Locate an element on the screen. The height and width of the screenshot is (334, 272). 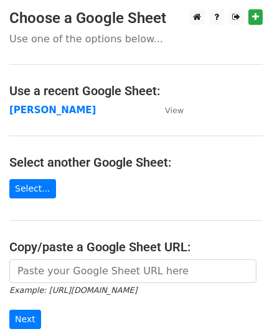
h3: Choose a Google Sheet is located at coordinates (135, 18).